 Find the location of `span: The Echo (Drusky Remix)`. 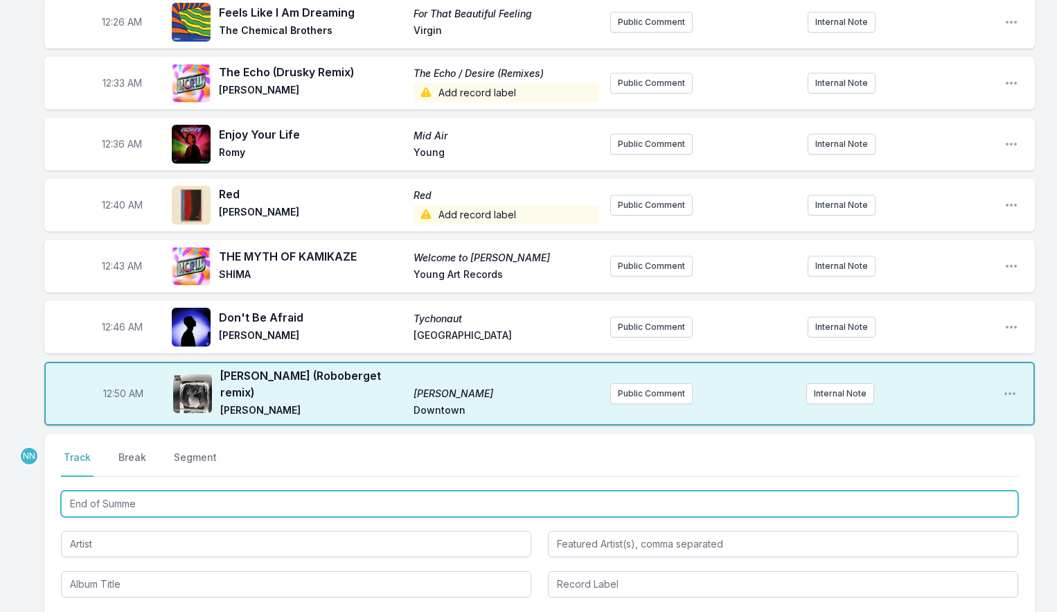

span: The Echo (Drusky Remix) is located at coordinates (312, 72).